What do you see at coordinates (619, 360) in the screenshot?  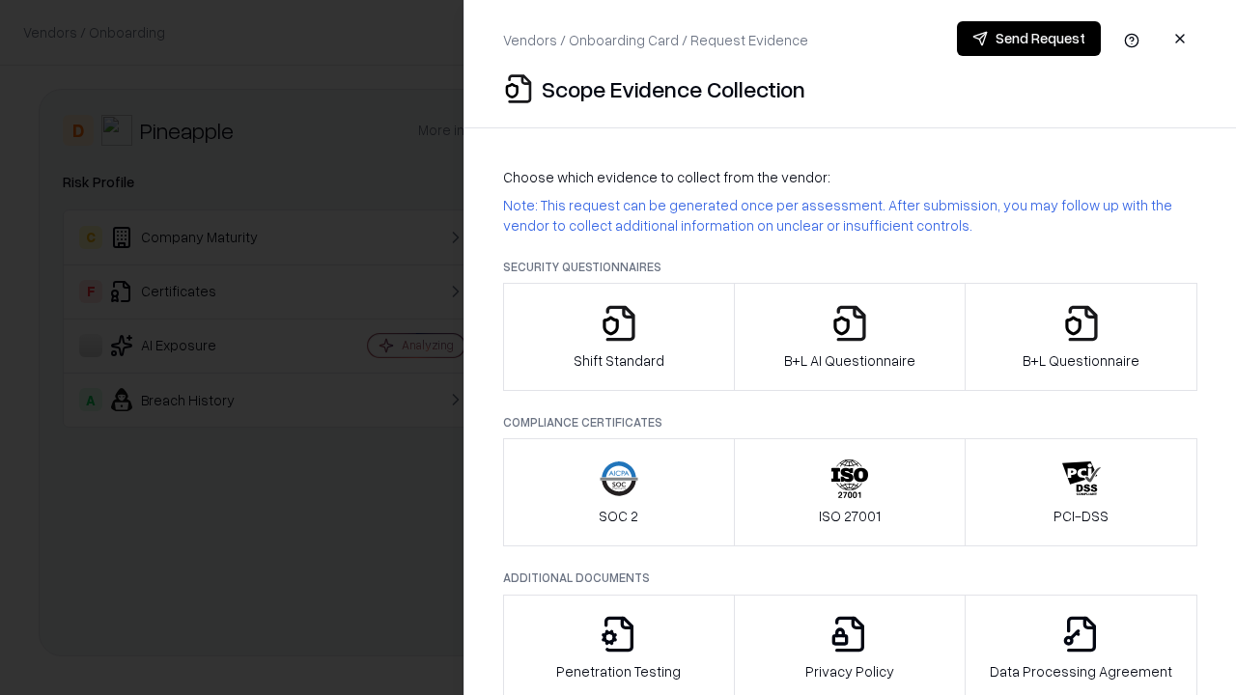 I see `p: Shift Standard` at bounding box center [619, 360].